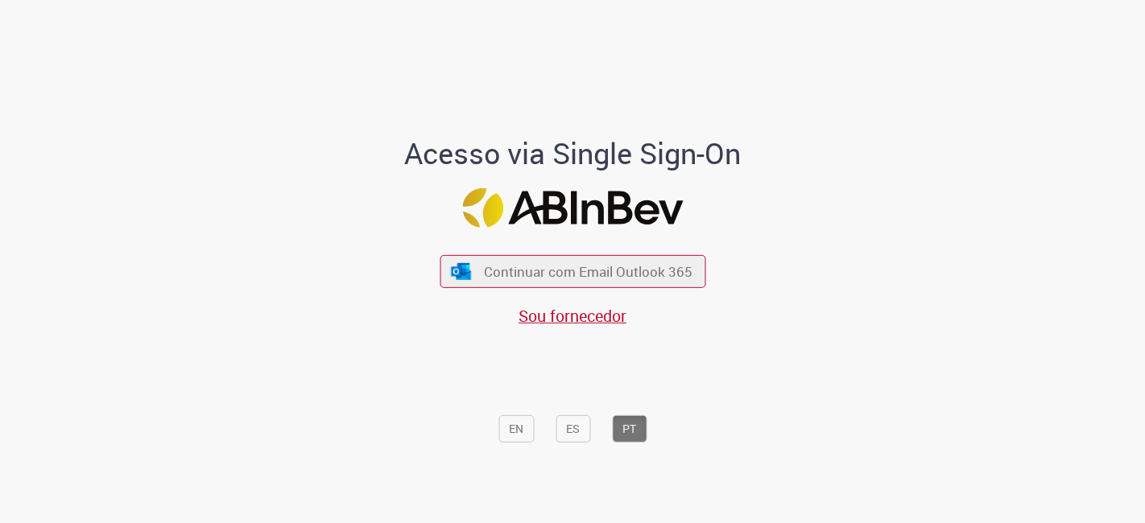  Describe the element at coordinates (572, 208) in the screenshot. I see `img: Logo ABInBev` at that location.